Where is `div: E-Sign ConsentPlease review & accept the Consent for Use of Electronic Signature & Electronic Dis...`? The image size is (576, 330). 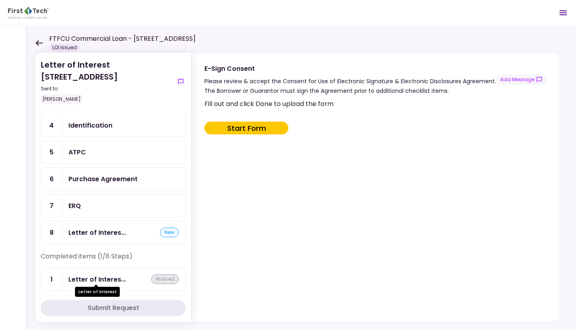 div: E-Sign ConsentPlease review & accept the Consent for Use of Electronic Signature & Electronic Dis... is located at coordinates (376, 187).